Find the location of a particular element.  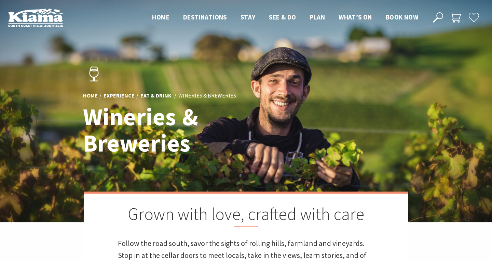

nav: Main Menu is located at coordinates (285, 17).